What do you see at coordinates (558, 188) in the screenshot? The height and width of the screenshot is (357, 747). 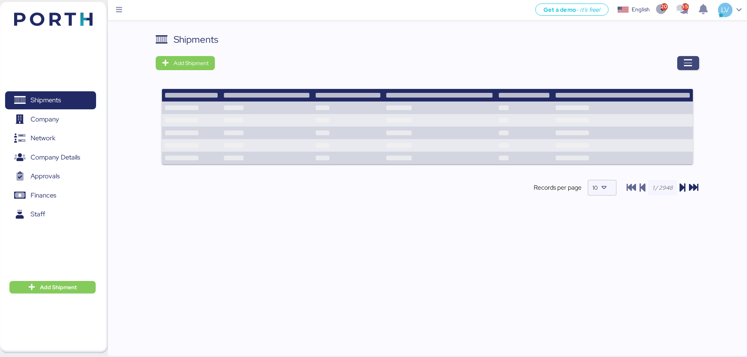 I see `span: Records per page` at bounding box center [558, 188].